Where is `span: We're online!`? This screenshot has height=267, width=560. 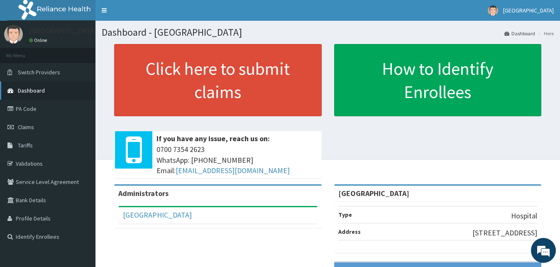
span: We're online! is located at coordinates (81, 122).